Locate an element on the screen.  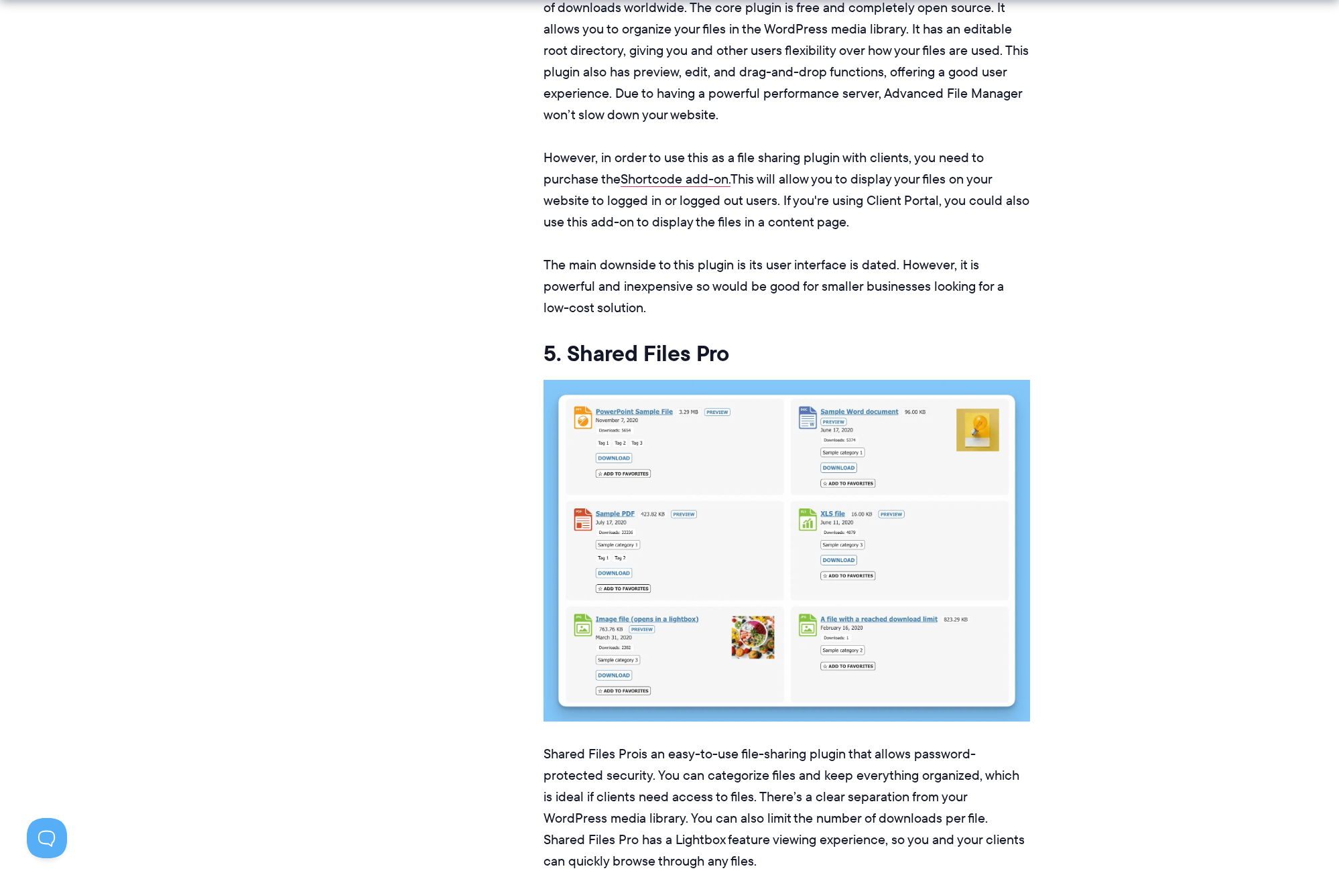
p: The main downside to this plugin is its user interface is dated. However, it is powerful and inex... is located at coordinates (787, 286).